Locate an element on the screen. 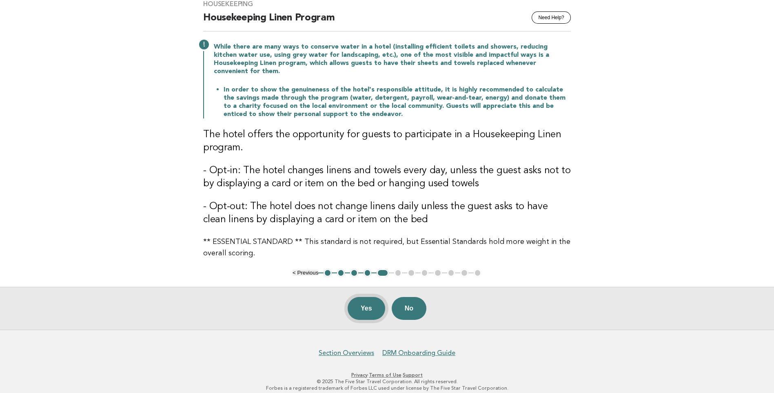  button: No is located at coordinates (409, 308).